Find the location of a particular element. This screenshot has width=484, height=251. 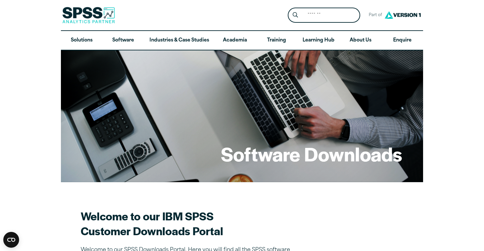

a: Solutions is located at coordinates (82, 41).